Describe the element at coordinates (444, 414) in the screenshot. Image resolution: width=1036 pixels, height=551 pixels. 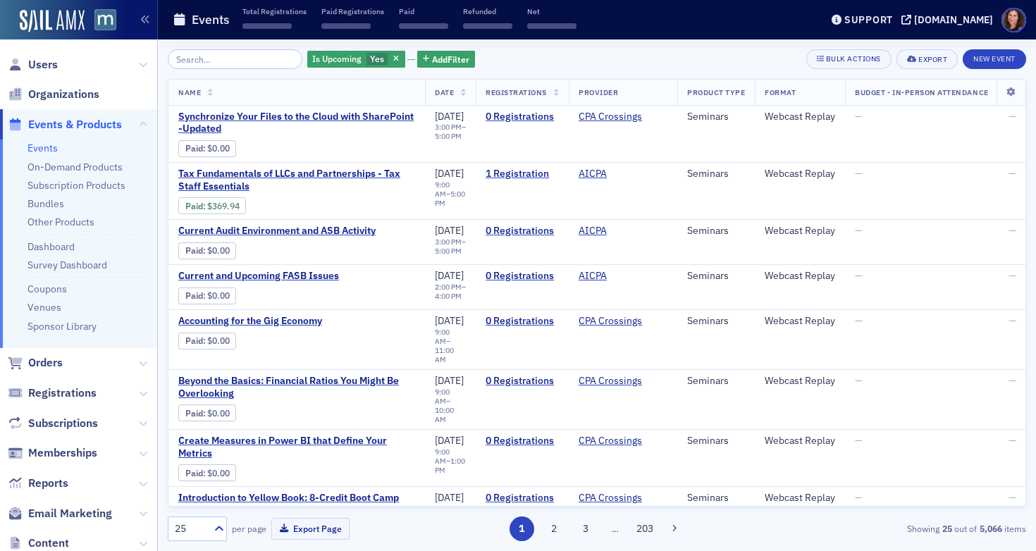
I see `time: 10:00 AM` at that location.